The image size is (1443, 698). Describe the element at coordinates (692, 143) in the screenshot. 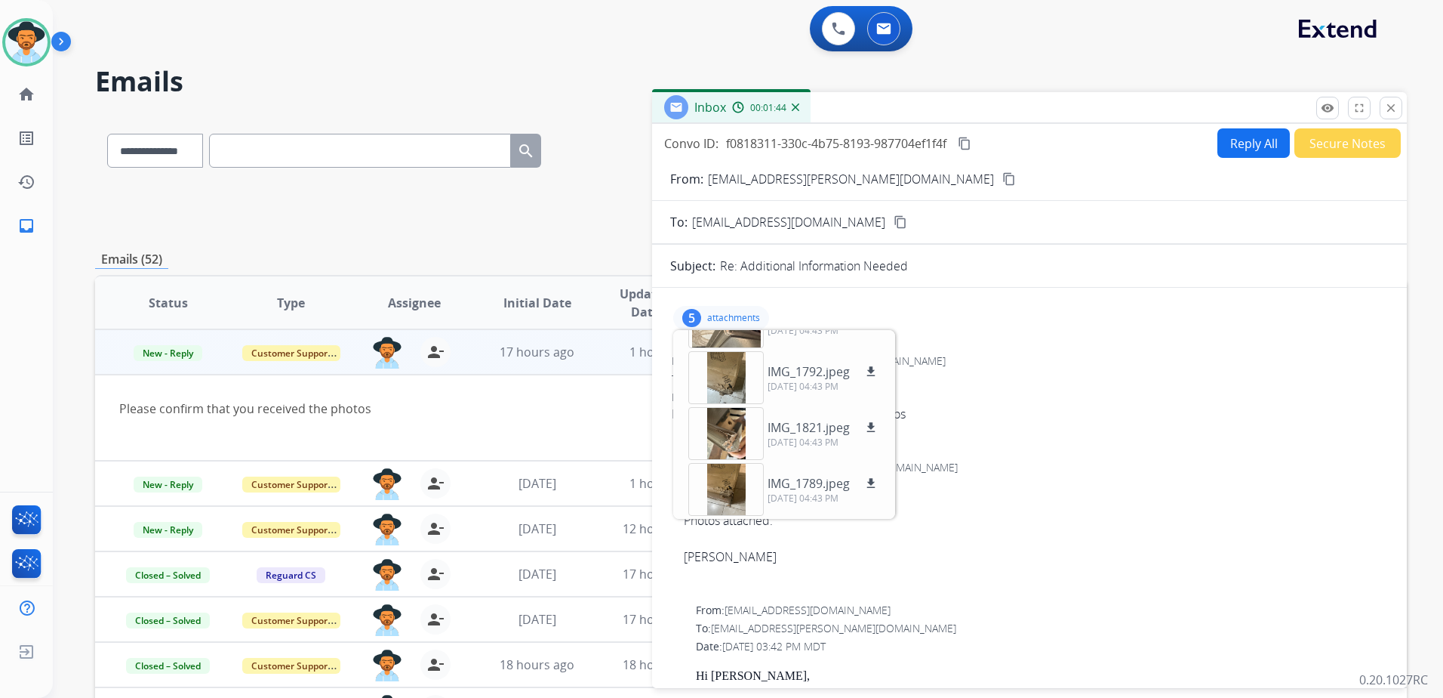

I see `p: Convo ID:` at that location.